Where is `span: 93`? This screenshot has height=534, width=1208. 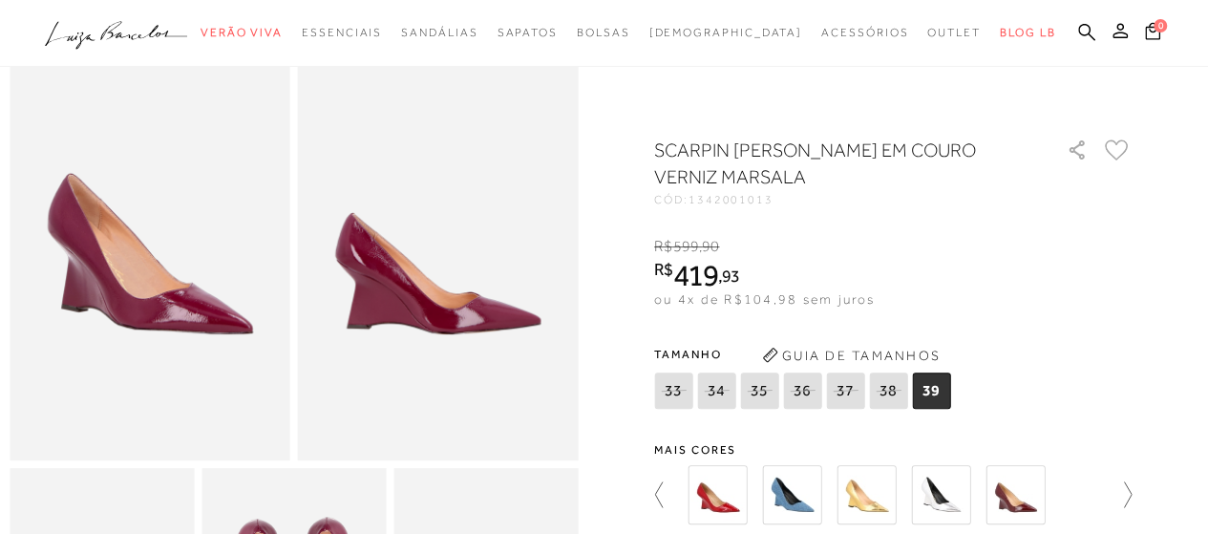 span: 93 is located at coordinates (731, 275).